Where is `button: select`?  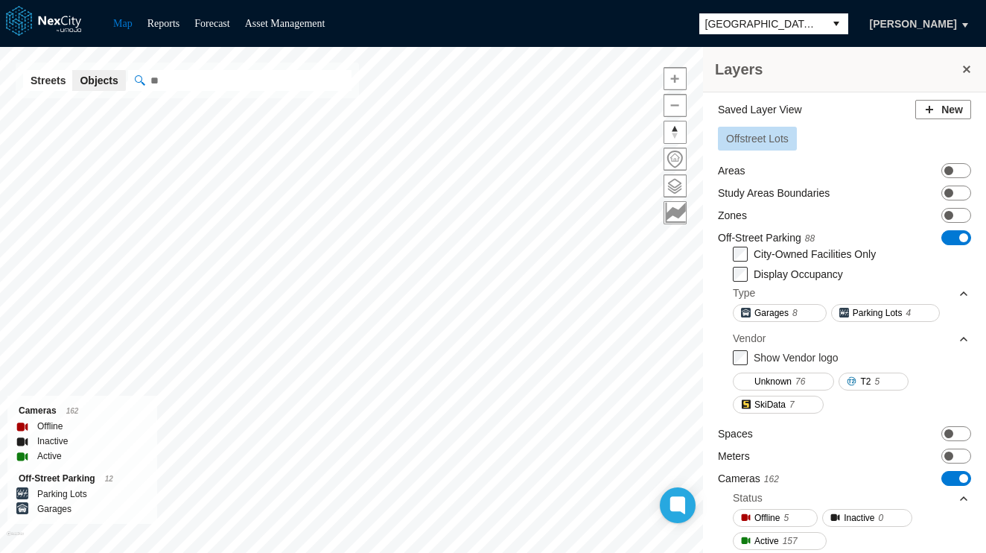
button: select is located at coordinates (836, 24).